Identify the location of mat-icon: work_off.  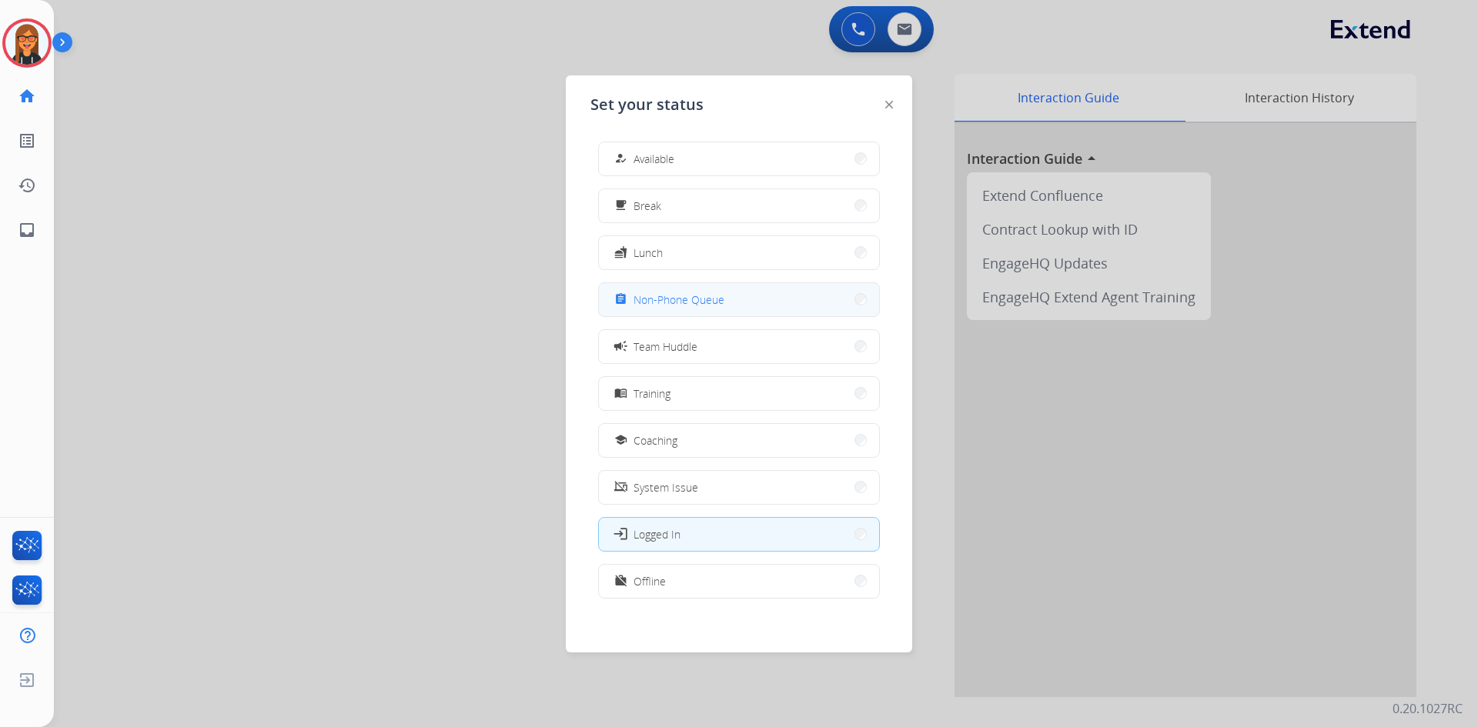
(620, 581).